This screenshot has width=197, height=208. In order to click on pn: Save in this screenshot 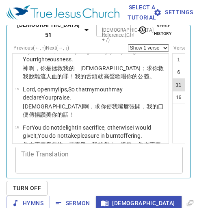, I will do `click(92, 47)`.